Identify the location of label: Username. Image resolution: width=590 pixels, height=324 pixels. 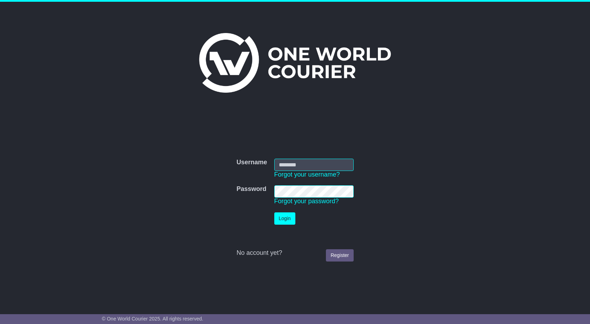
(252, 163).